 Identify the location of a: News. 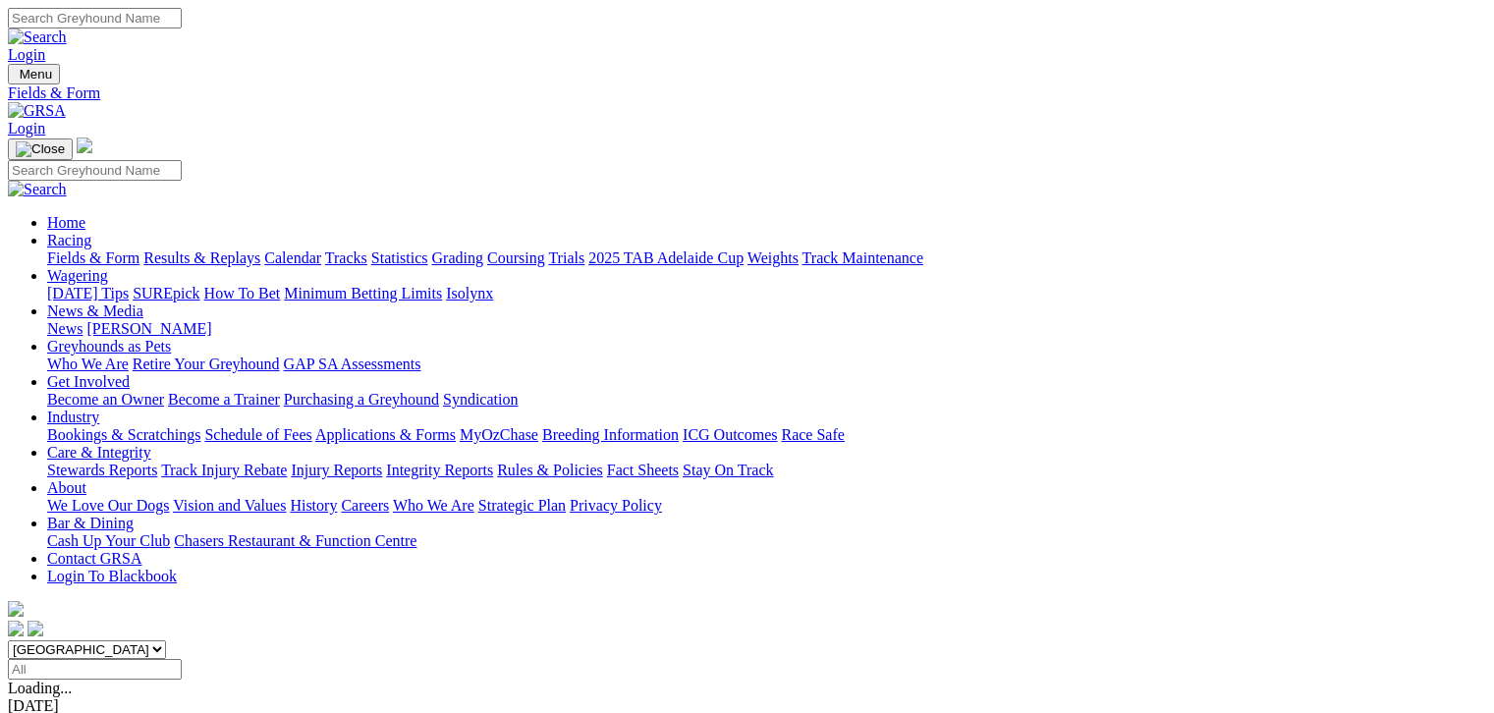
(65, 328).